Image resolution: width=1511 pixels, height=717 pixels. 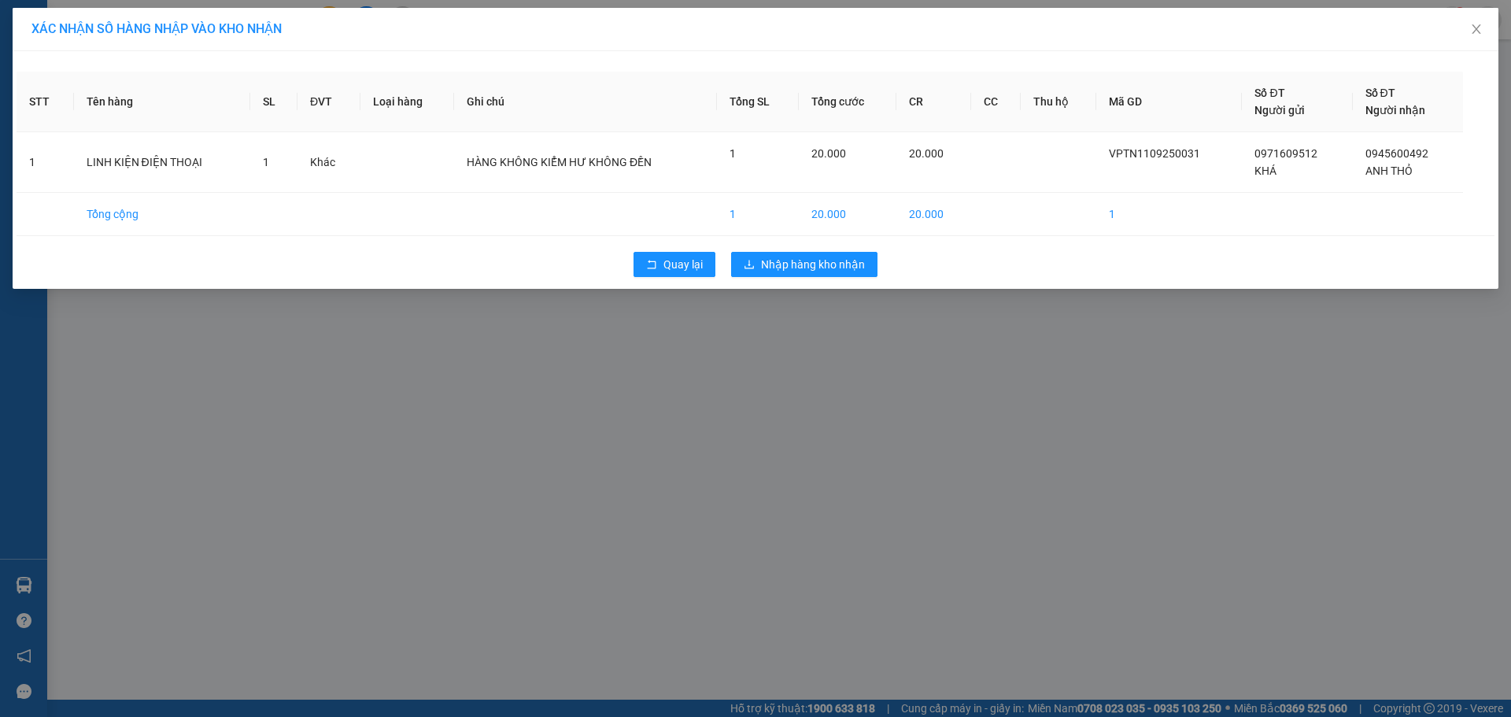 What do you see at coordinates (157, 28) in the screenshot?
I see `span: XÁC NHẬN SỐ HÀNG NHẬP VÀO KHO NHẬN` at bounding box center [157, 28].